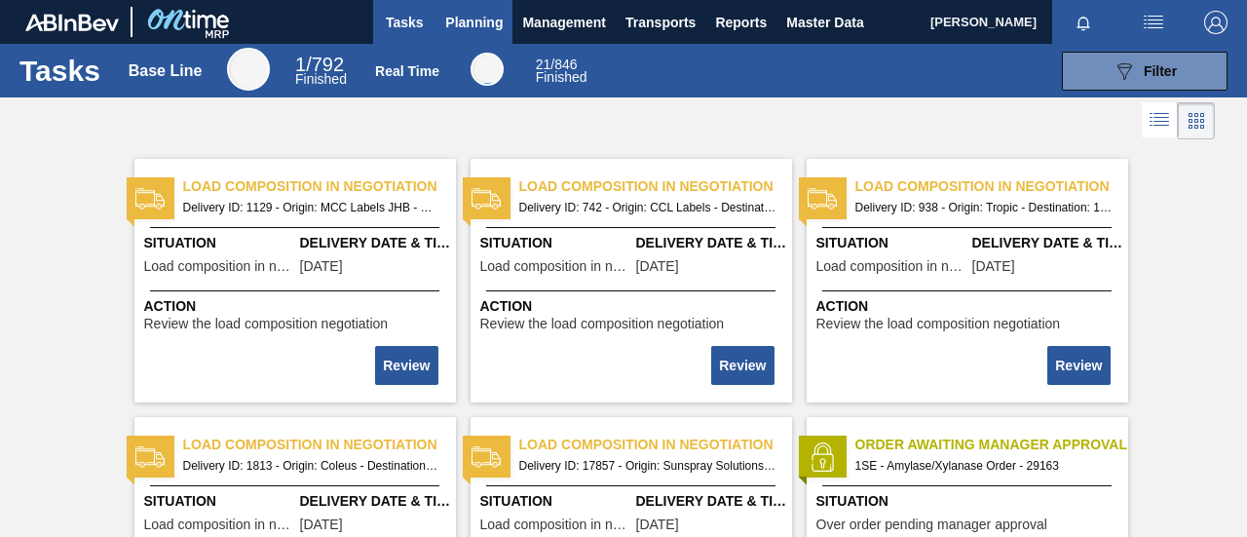 The image size is (1247, 537). What do you see at coordinates (320, 64) in the screenshot?
I see `span: / 792` at bounding box center [320, 64].